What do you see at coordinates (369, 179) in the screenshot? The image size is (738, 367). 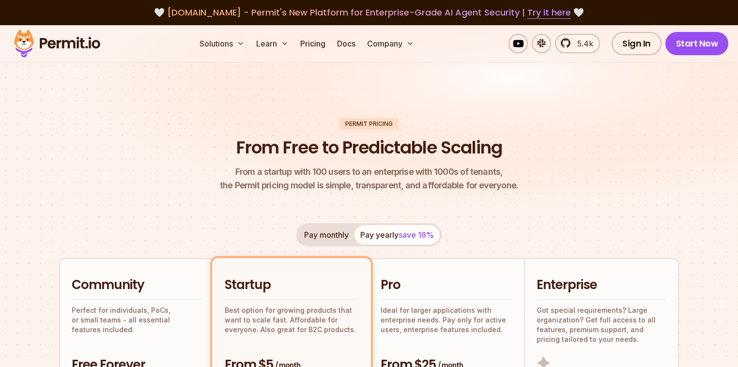 I see `p: the Permit pricing model is simple, transparent, and affordable for everyone.` at bounding box center [369, 179].